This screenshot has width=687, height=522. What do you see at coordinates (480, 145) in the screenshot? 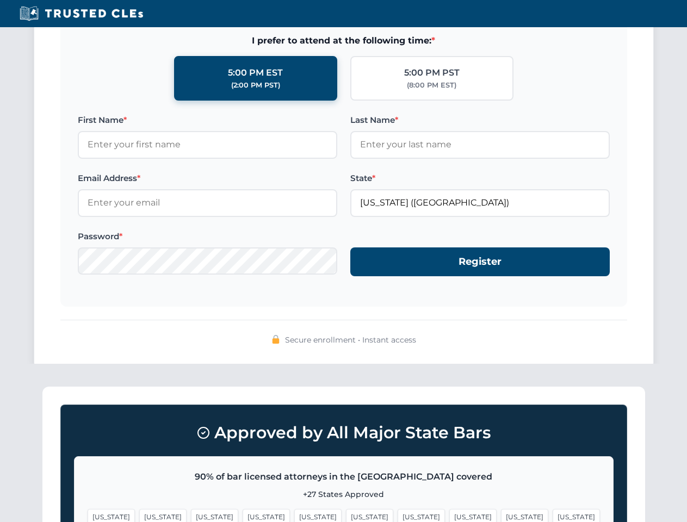
I see `input: Enter your last name` at bounding box center [480, 145].